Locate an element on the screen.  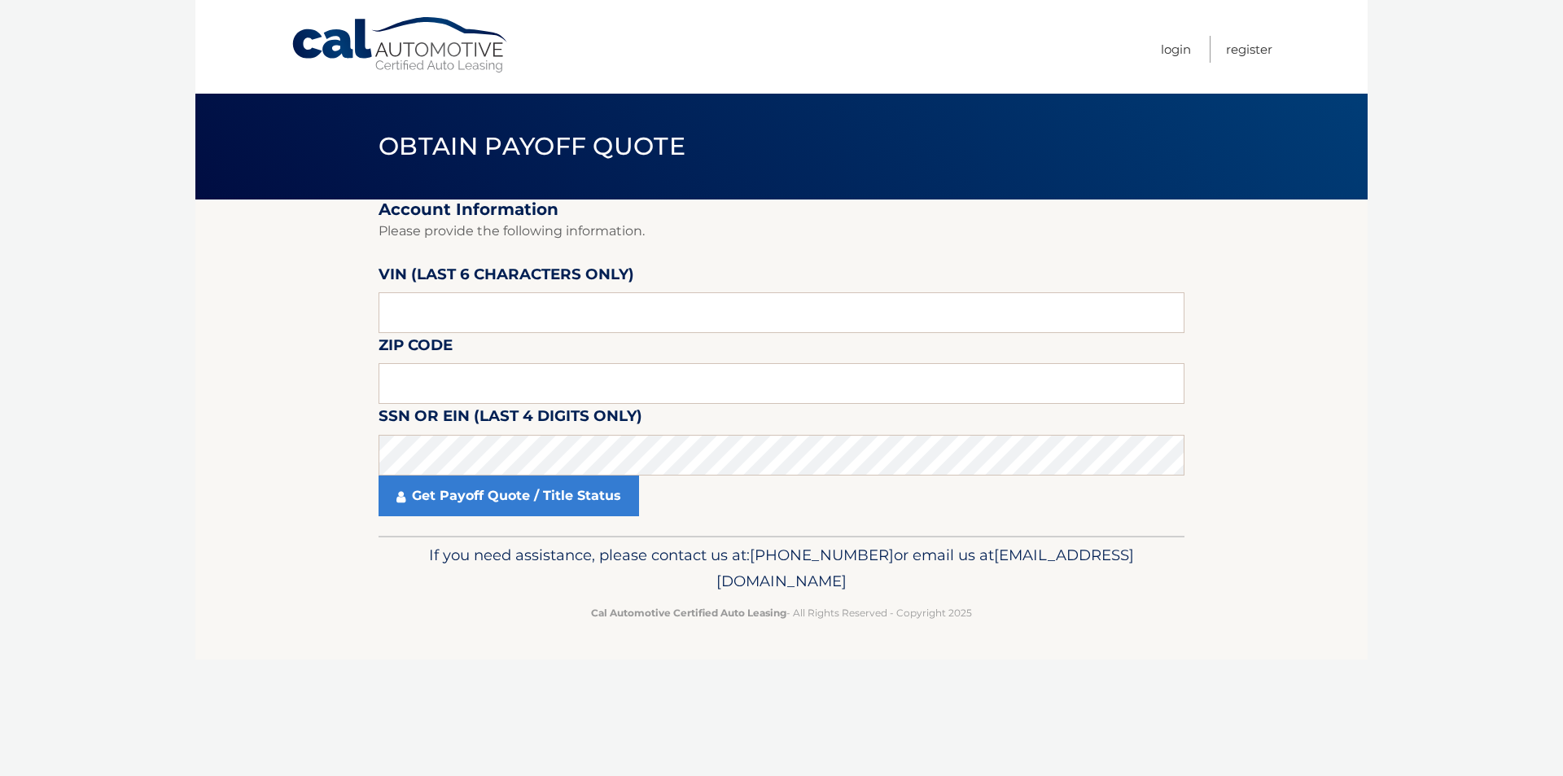
label: SSN or EIN (last 4 digits only) is located at coordinates (510, 418).